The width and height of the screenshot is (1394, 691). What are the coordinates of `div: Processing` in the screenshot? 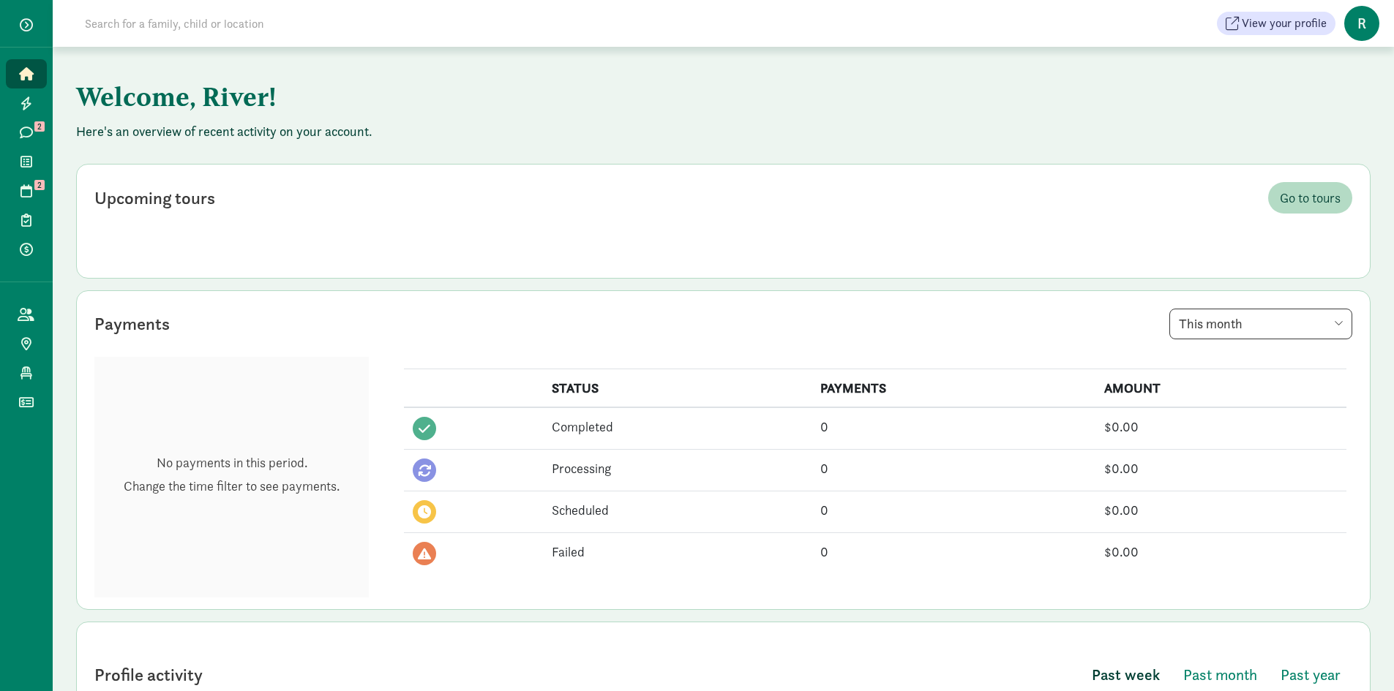 It's located at (677, 468).